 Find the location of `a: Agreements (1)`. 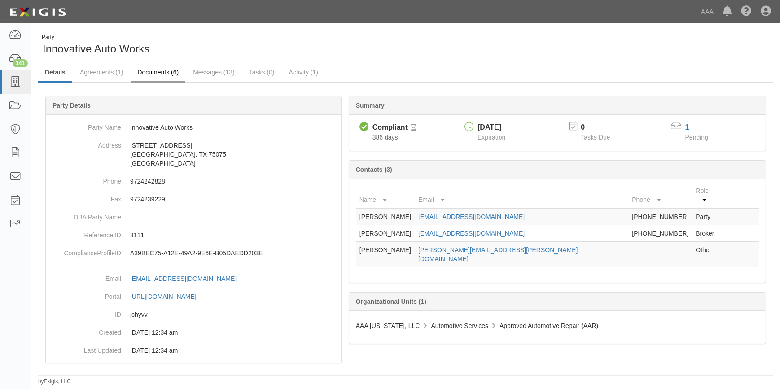

a: Agreements (1) is located at coordinates (101, 72).